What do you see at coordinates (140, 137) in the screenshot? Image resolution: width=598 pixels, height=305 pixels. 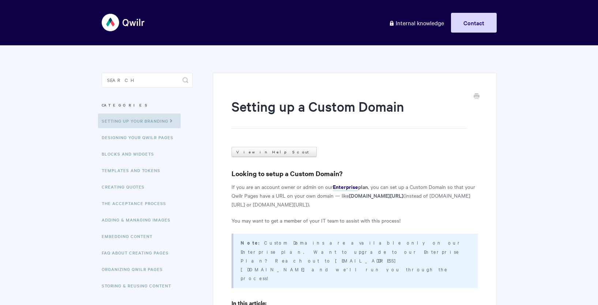 I see `a: Designing Your Qwilr Pages` at bounding box center [140, 137].